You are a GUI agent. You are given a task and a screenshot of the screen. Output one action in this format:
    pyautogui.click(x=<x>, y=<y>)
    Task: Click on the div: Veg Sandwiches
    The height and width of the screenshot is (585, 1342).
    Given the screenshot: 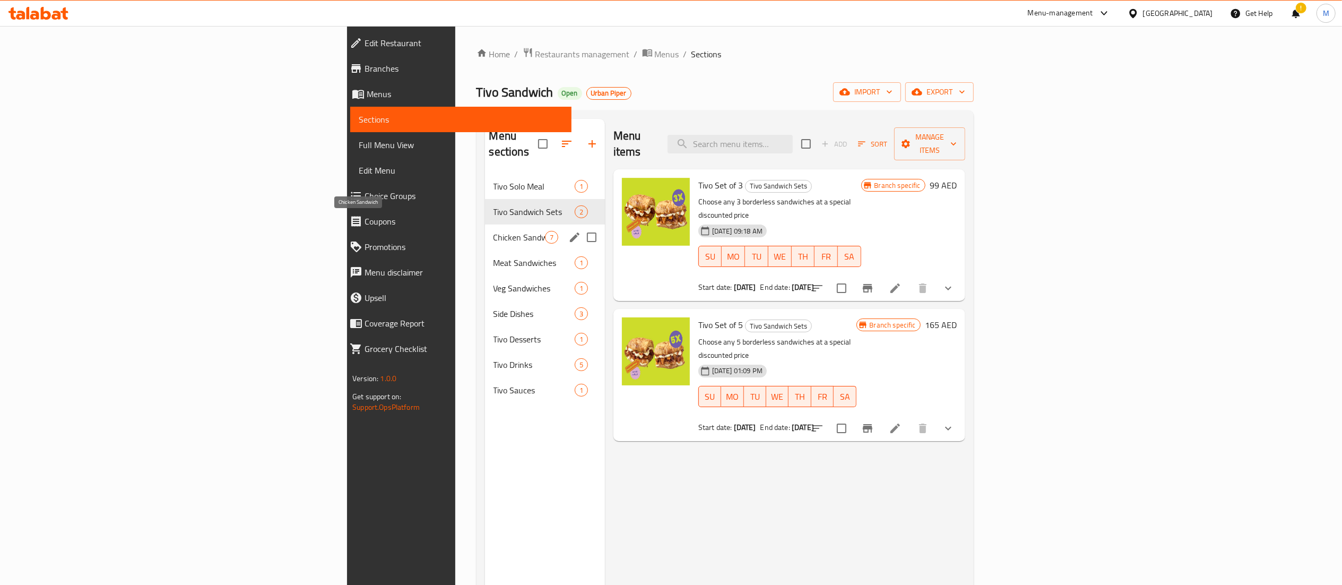 What is the action you would take?
    pyautogui.click(x=534, y=288)
    